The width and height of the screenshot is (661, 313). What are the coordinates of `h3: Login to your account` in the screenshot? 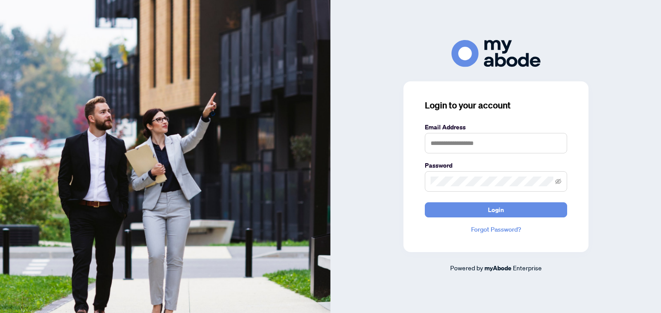 It's located at (496, 105).